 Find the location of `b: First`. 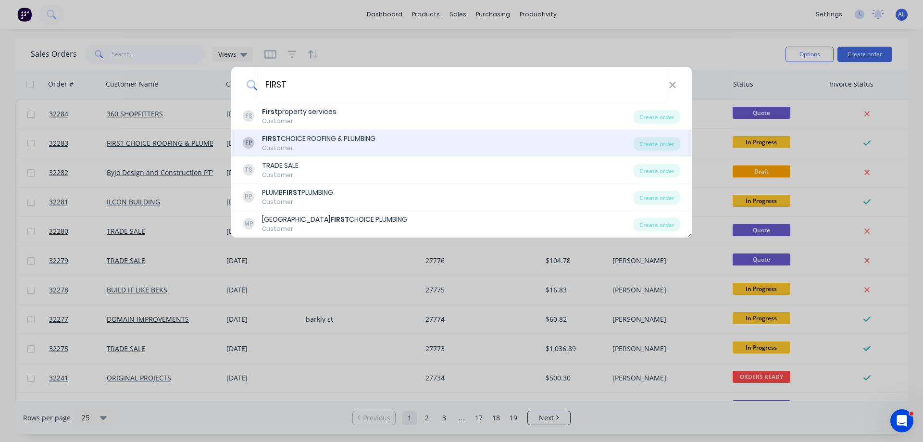

b: First is located at coordinates (270, 111).